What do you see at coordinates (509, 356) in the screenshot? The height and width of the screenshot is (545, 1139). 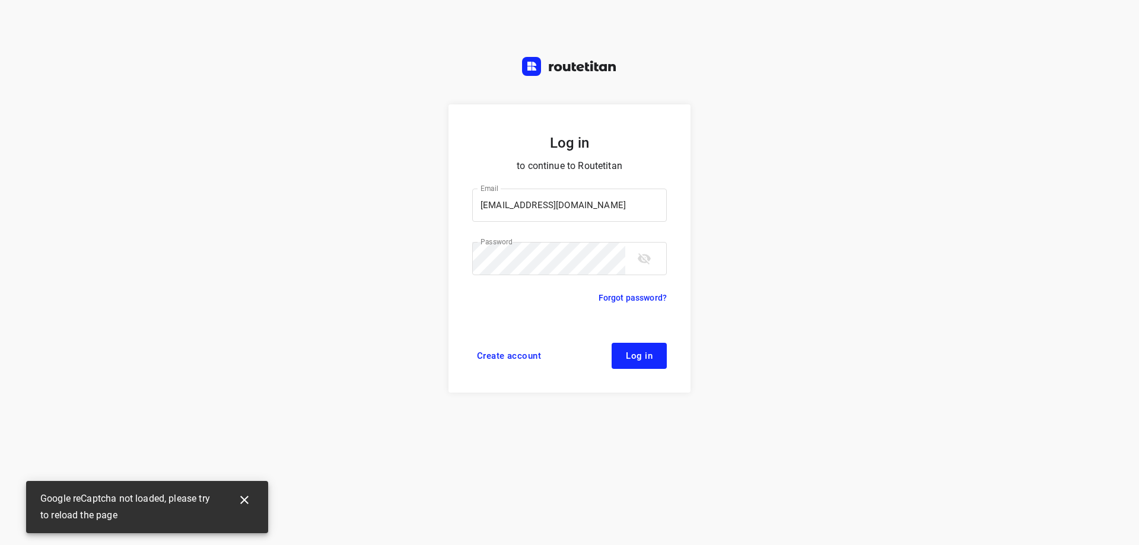 I see `span: Create account` at bounding box center [509, 356].